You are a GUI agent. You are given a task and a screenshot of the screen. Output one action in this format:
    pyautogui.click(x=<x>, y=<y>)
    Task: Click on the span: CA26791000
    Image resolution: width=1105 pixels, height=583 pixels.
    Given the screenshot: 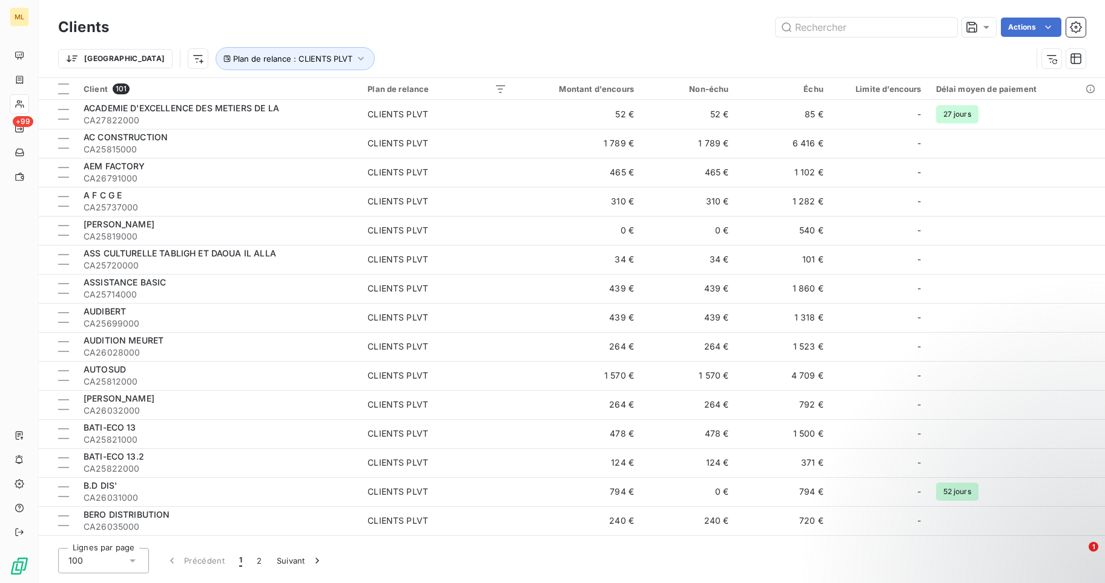 What is the action you would take?
    pyautogui.click(x=218, y=179)
    